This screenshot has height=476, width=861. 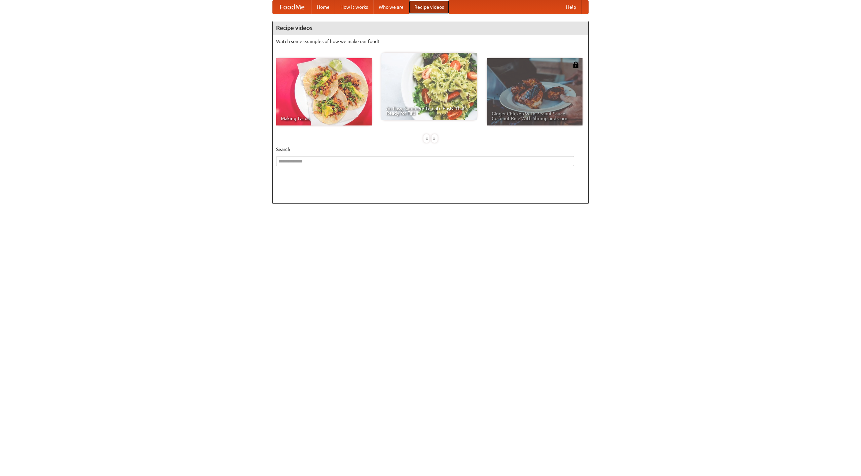 What do you see at coordinates (324, 118) in the screenshot?
I see `span: Making Tacos` at bounding box center [324, 118].